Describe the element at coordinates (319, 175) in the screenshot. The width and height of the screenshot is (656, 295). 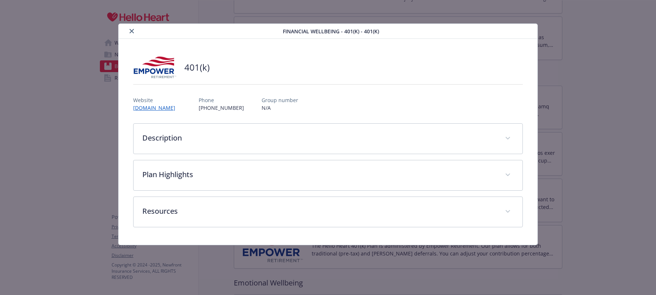
I see `p: Plan Highlights` at that location.